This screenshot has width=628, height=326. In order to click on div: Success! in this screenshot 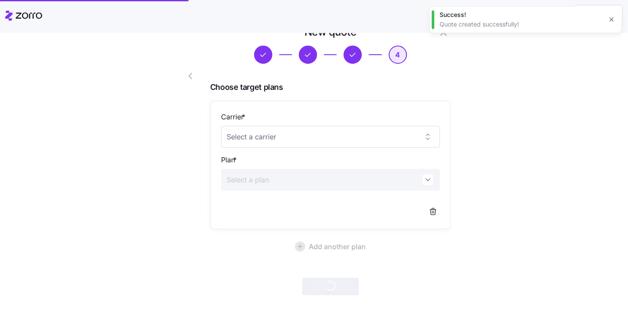, I will do `click(521, 15)`.